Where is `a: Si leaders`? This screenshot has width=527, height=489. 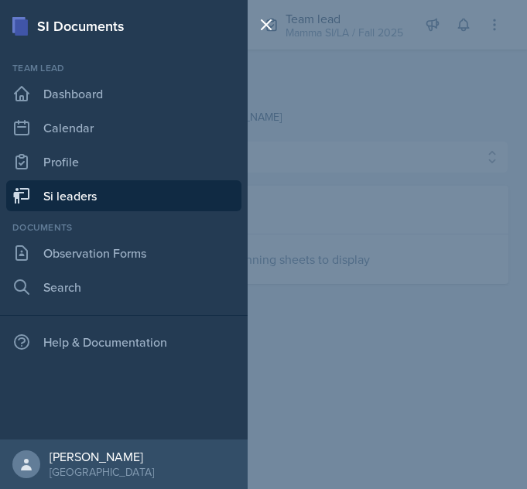 a: Si leaders is located at coordinates (124, 196).